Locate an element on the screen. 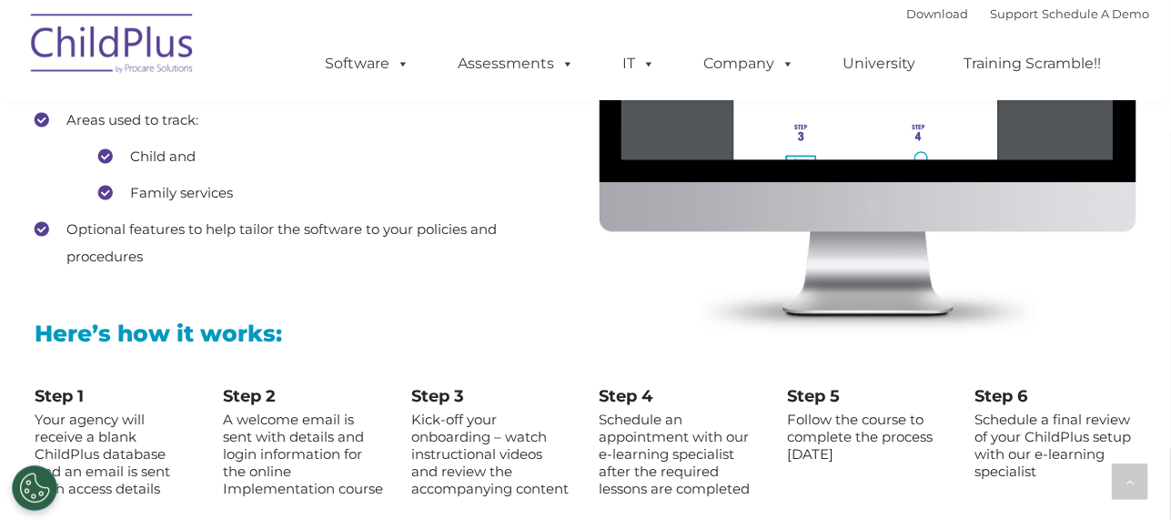 This screenshot has width=1171, height=520. p: Schedule an appointment with our e-learning specialist after the required lessons are completed is located at coordinates (679, 453).